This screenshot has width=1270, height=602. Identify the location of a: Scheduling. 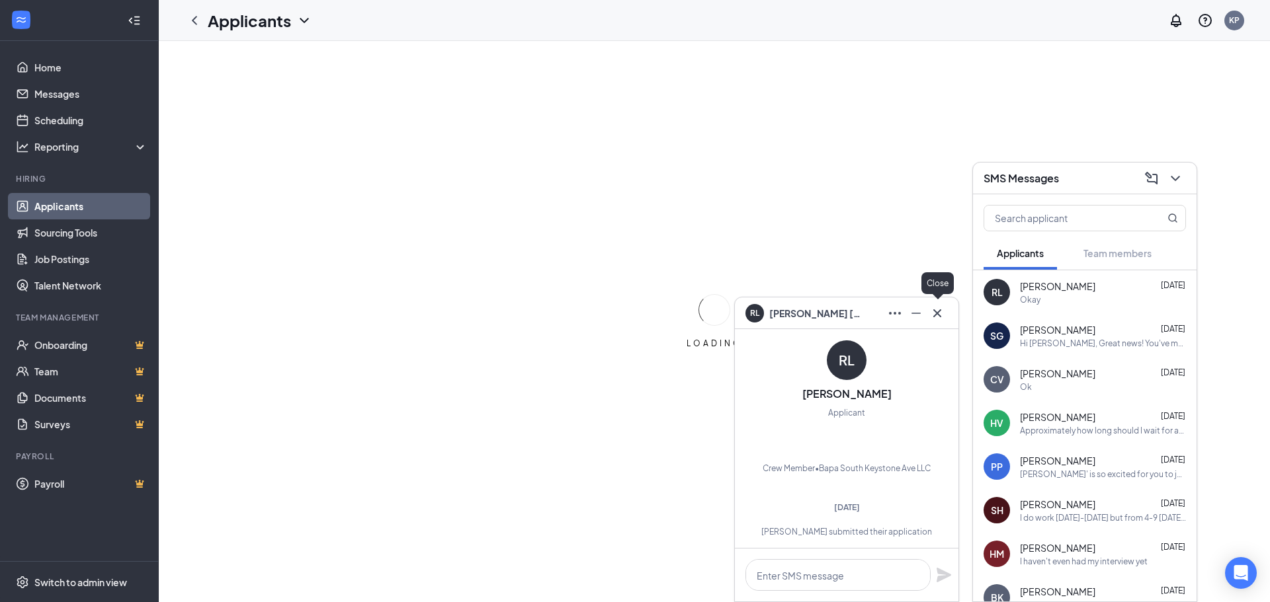
(91, 120).